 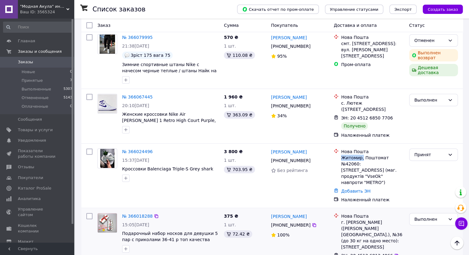 I want to click on span: 100%, so click(x=283, y=235).